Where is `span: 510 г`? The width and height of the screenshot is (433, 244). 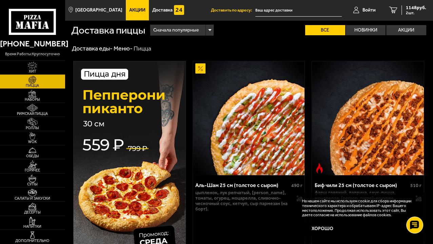
span: 510 г is located at coordinates (416, 186).